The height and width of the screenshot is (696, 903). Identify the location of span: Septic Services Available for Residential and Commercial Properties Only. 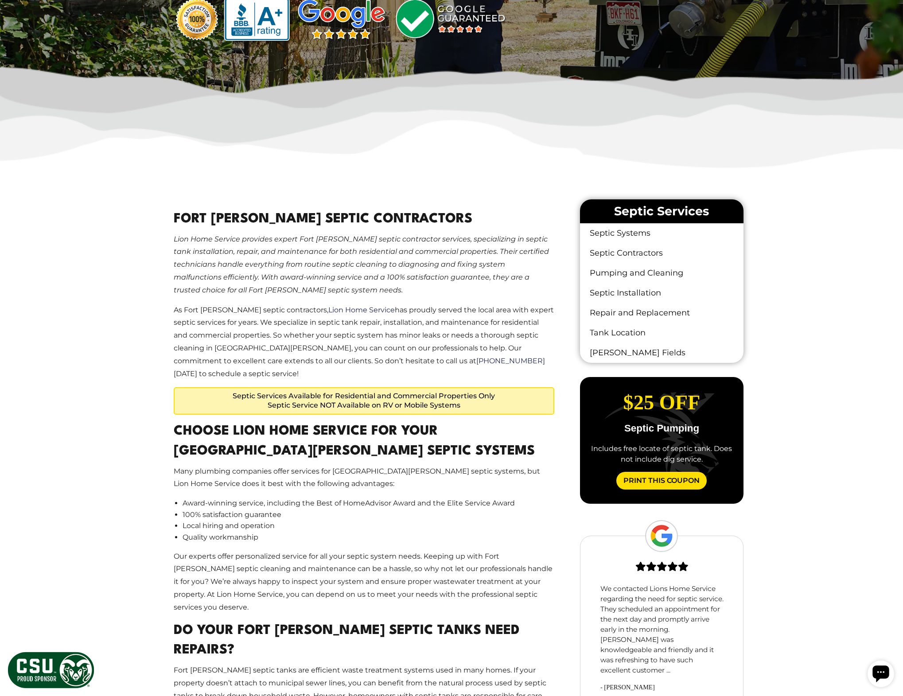
(364, 396).